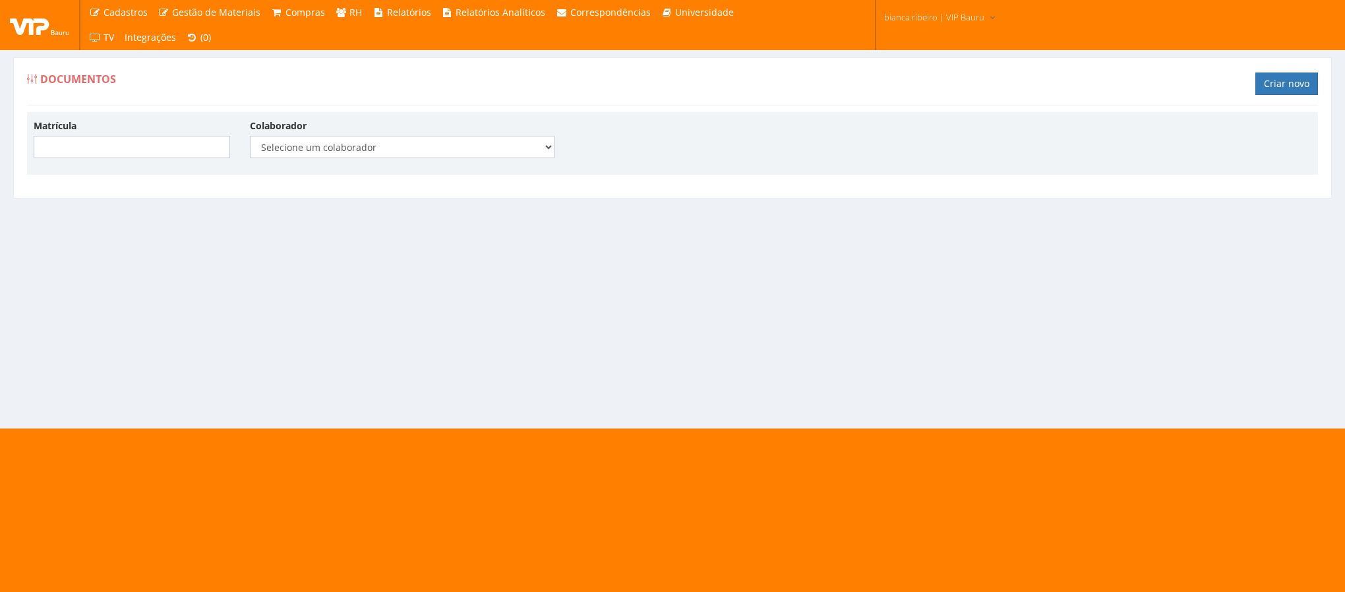  Describe the element at coordinates (611, 12) in the screenshot. I see `span: Correspondências` at that location.